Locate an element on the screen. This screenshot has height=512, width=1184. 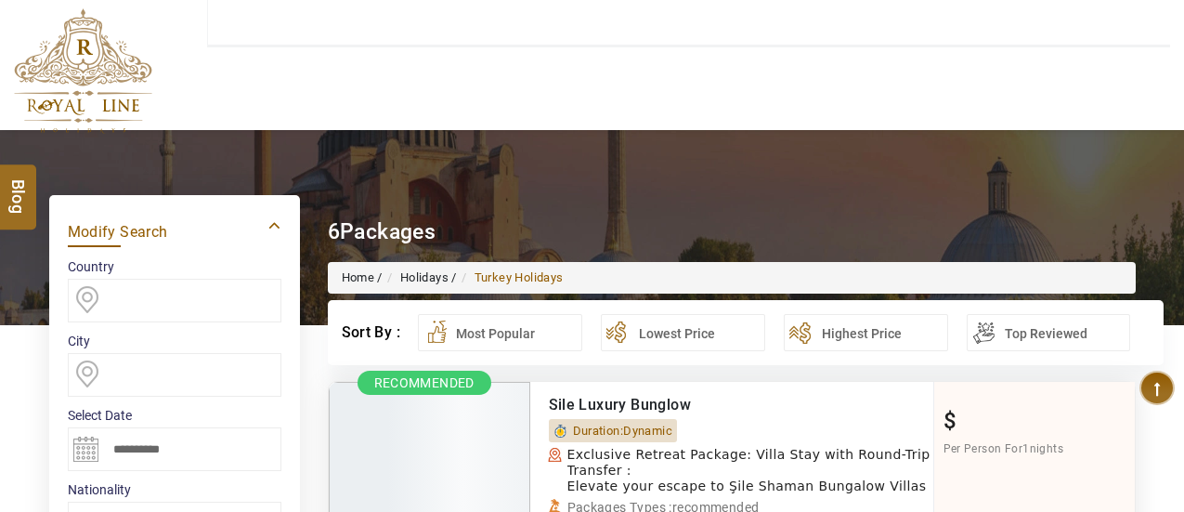
img: The Royal Line Holidays is located at coordinates (83, 71).